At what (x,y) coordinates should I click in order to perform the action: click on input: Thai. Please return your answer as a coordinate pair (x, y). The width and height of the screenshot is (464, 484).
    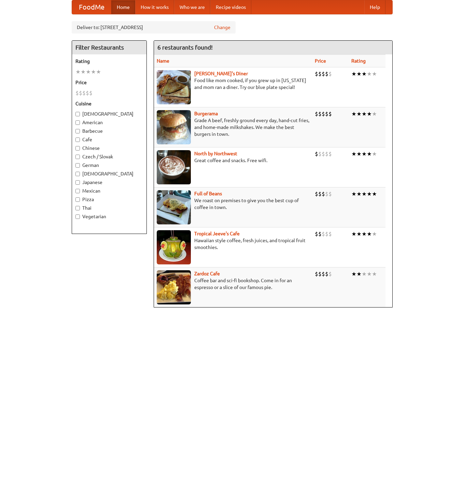
    Looking at the image, I should click on (78, 208).